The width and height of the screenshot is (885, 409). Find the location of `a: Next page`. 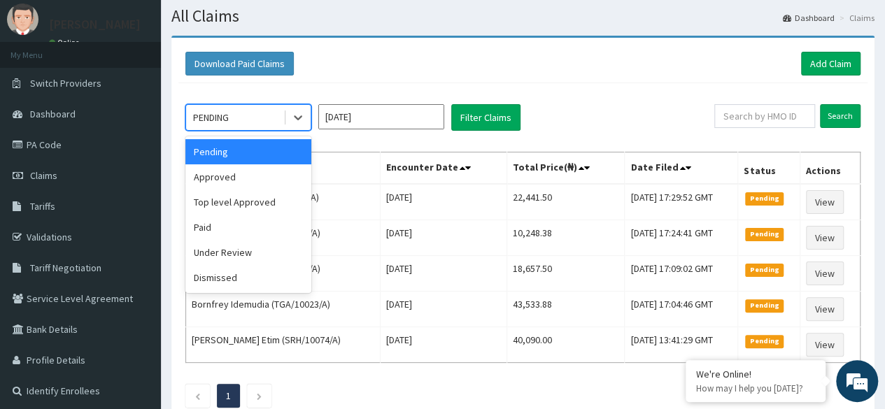

a: Next page is located at coordinates (259, 396).